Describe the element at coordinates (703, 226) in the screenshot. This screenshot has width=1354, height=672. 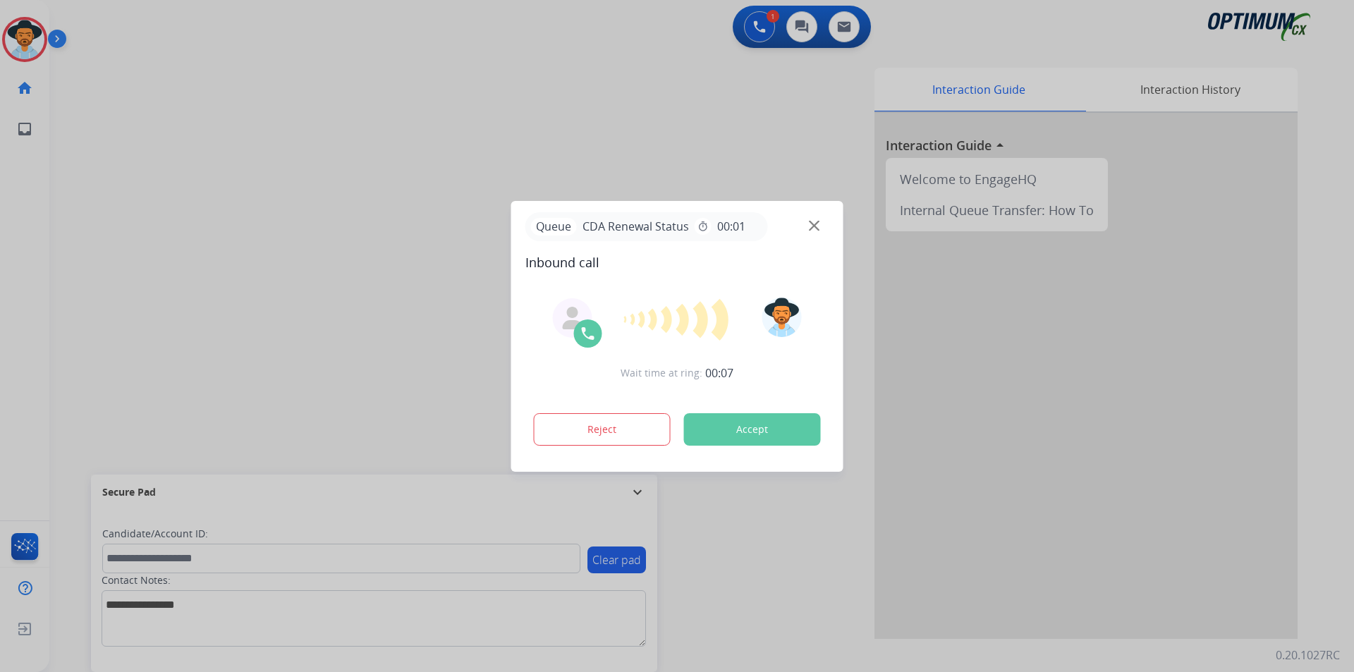
I see `mat-icon: timer` at that location.